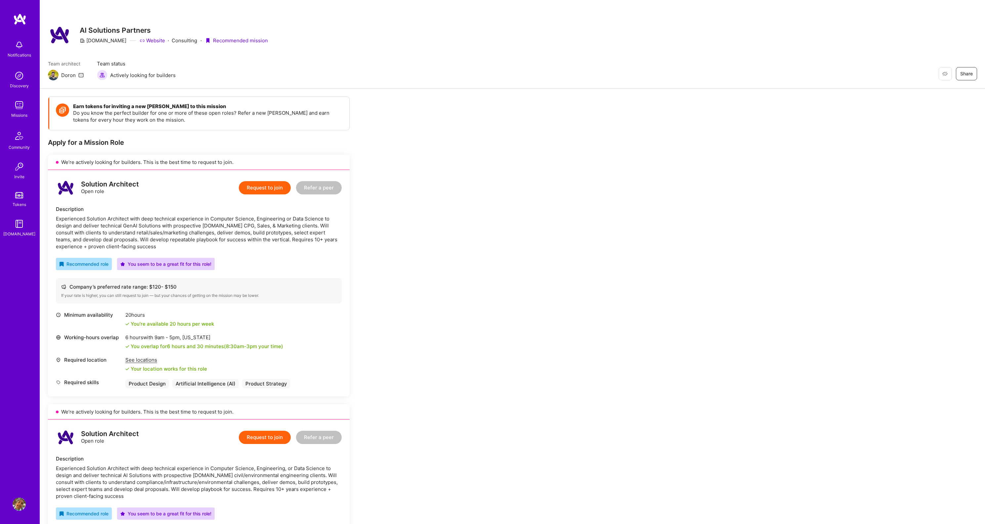 This screenshot has height=524, width=985. What do you see at coordinates (19, 86) in the screenshot?
I see `div: Discovery` at bounding box center [19, 86].